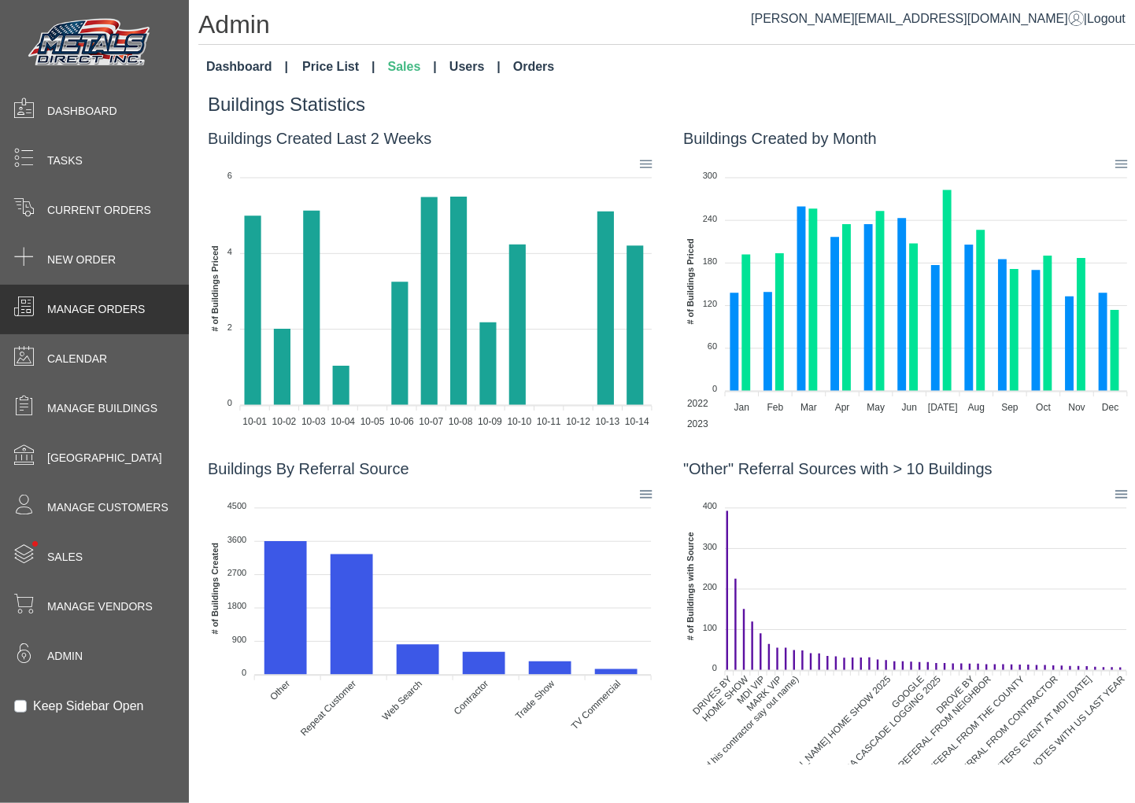  I want to click on tspan: Trade Show, so click(536, 700).